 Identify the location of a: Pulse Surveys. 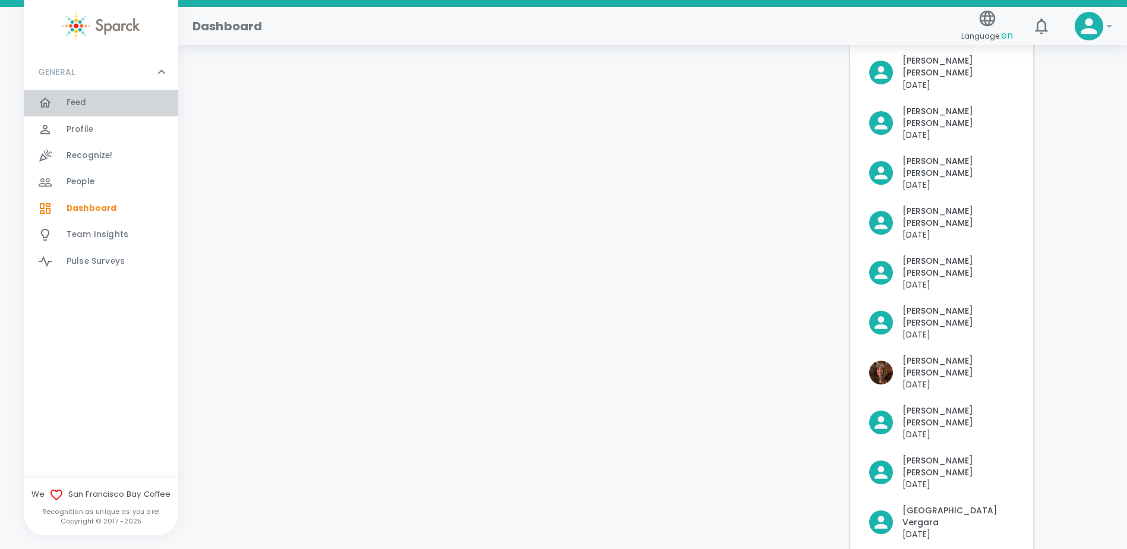
(101, 261).